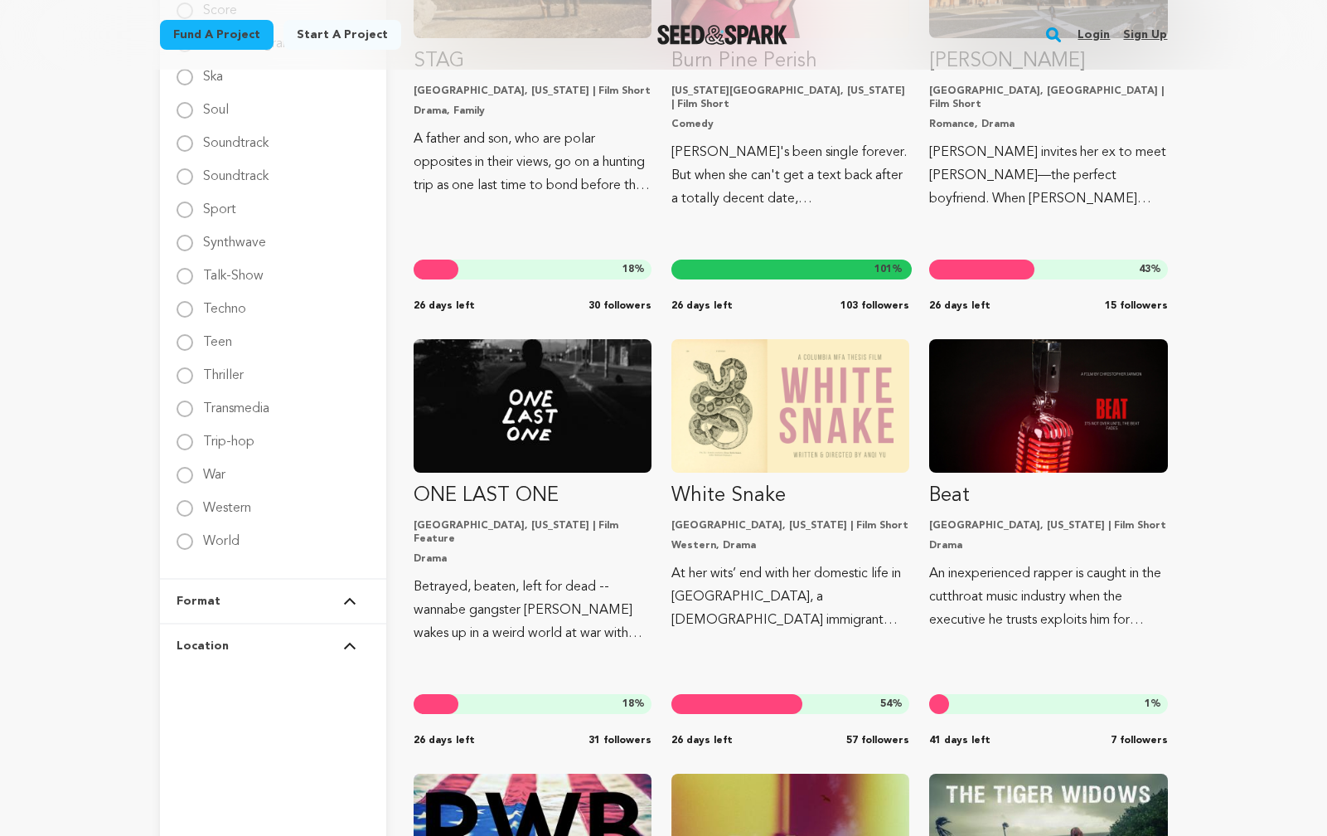  I want to click on span: 54, so click(886, 704).